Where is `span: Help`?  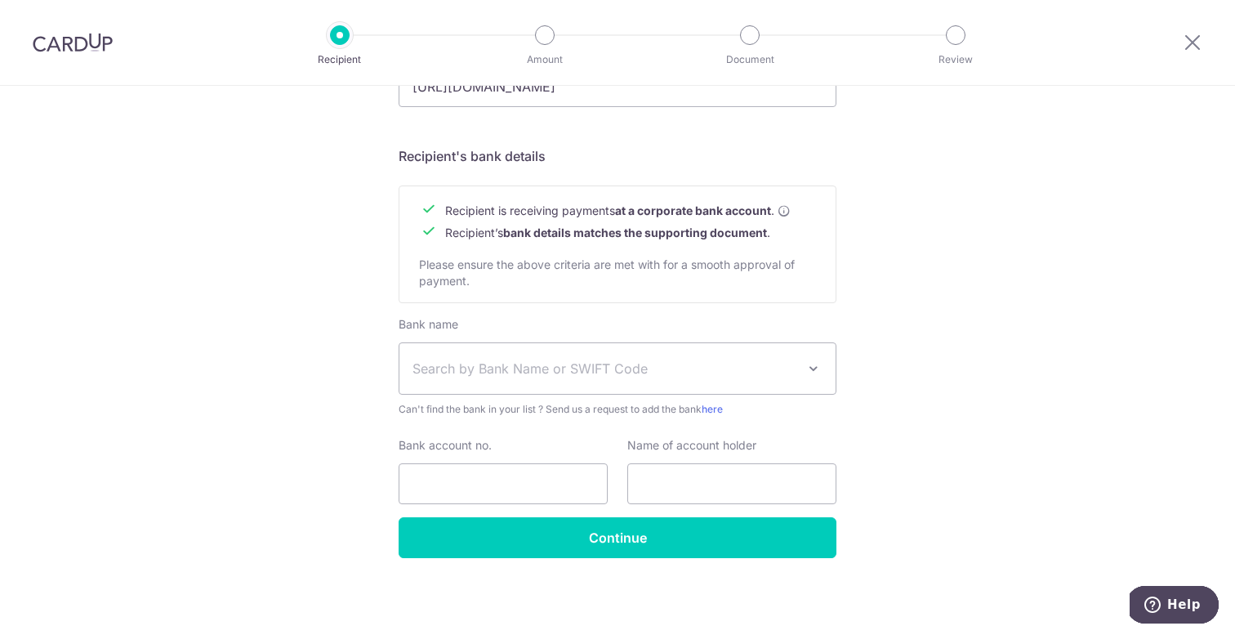
span: Help is located at coordinates (54, 19).